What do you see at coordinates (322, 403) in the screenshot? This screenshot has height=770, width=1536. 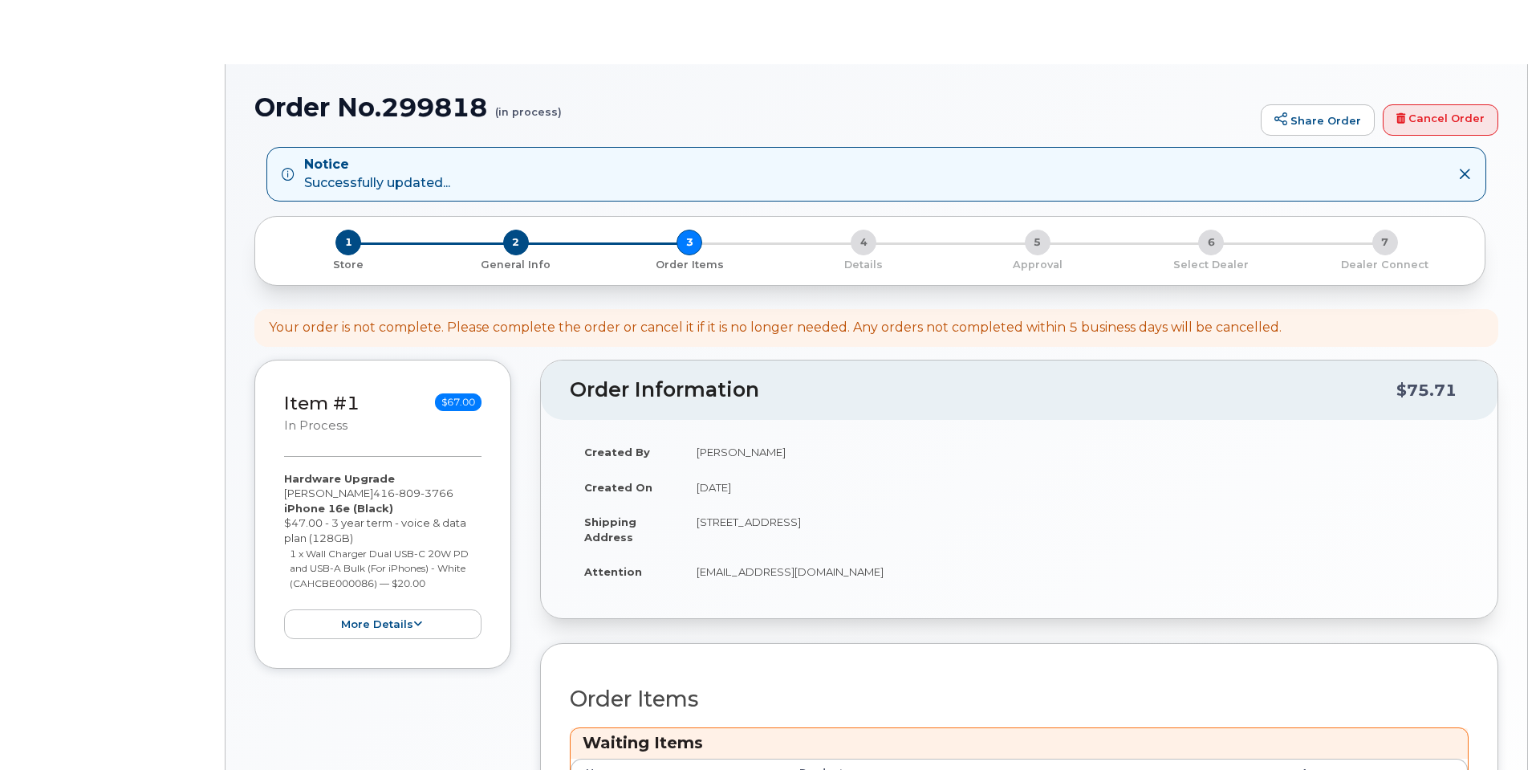 I see `a: Item #1` at bounding box center [322, 403].